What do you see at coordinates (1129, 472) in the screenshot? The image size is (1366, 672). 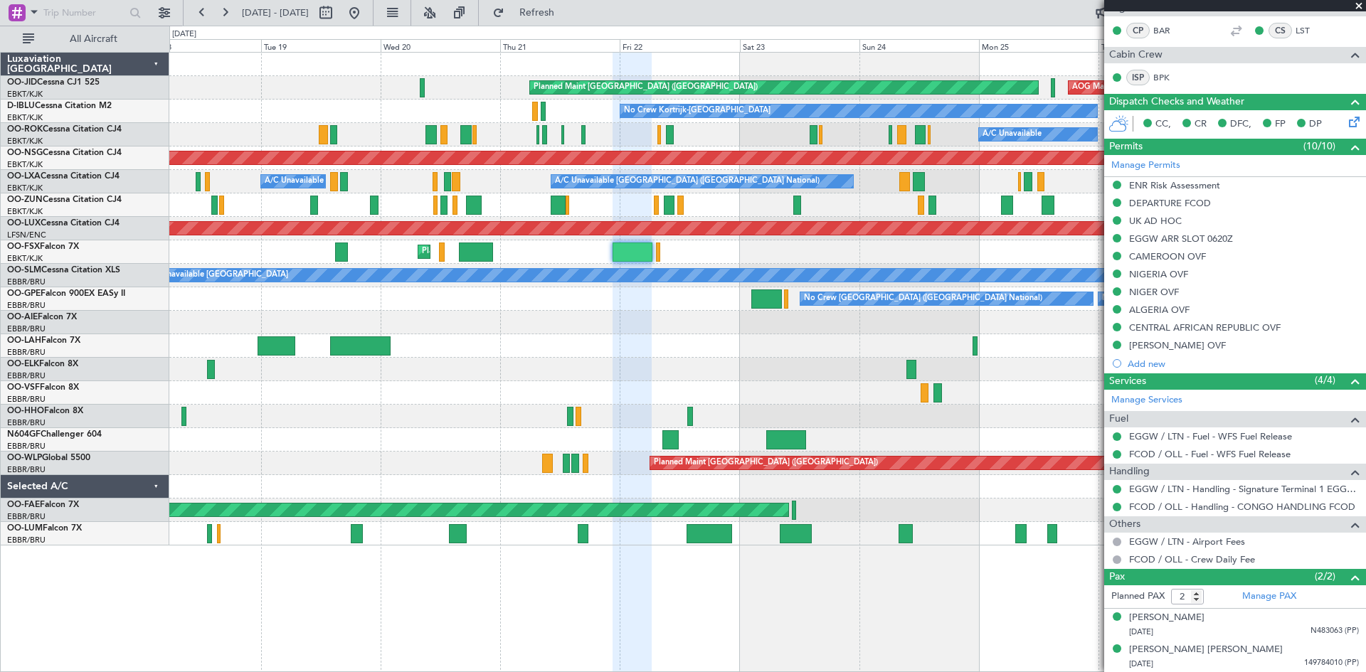 I see `span: Handling` at bounding box center [1129, 472].